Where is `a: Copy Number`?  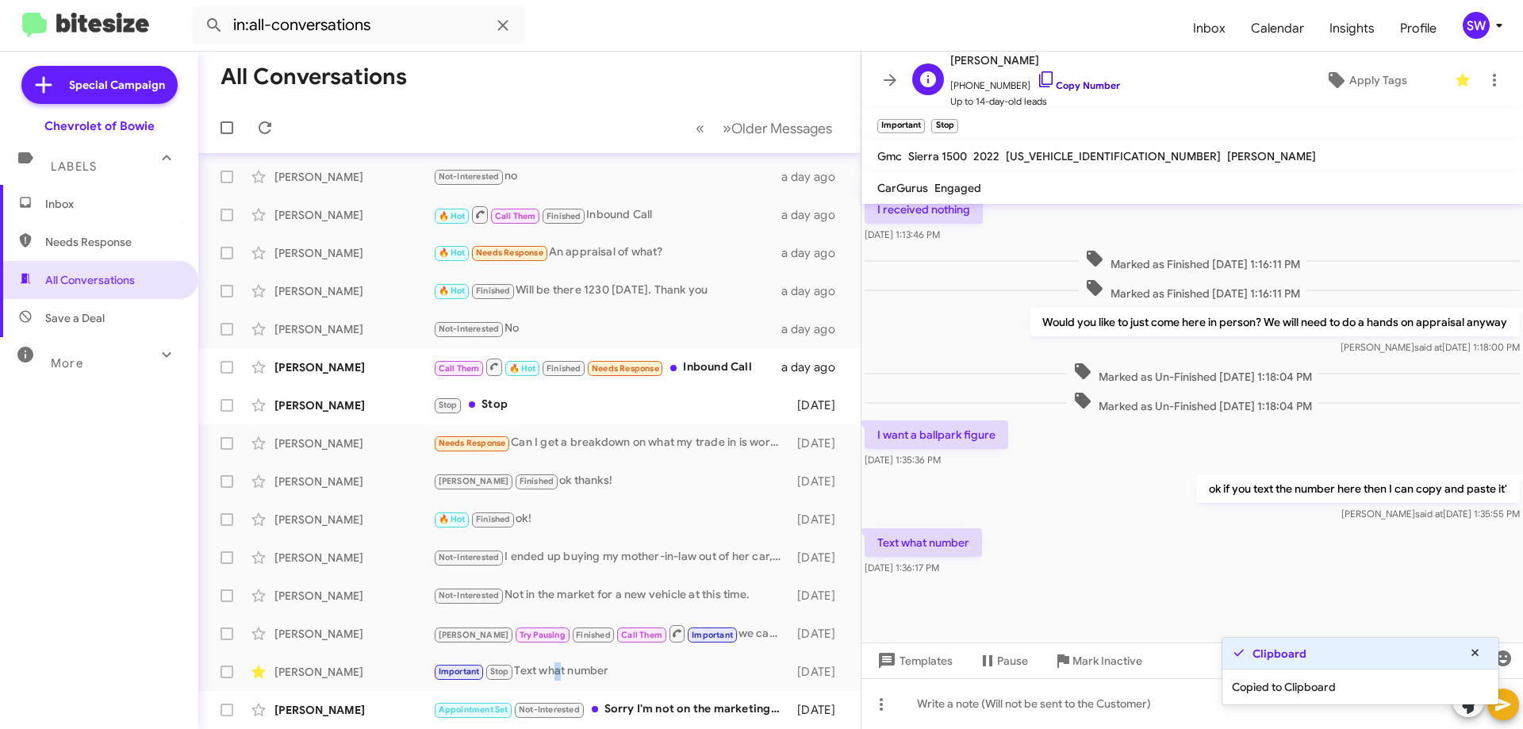
a: Copy Number is located at coordinates (1078, 85).